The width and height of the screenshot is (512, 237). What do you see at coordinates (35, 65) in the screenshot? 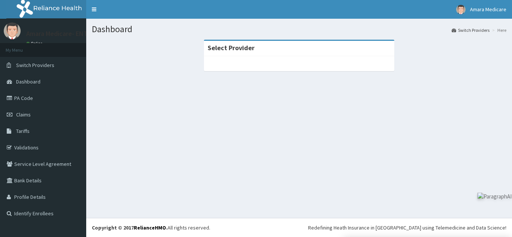
I see `span: Switch Providers` at bounding box center [35, 65].